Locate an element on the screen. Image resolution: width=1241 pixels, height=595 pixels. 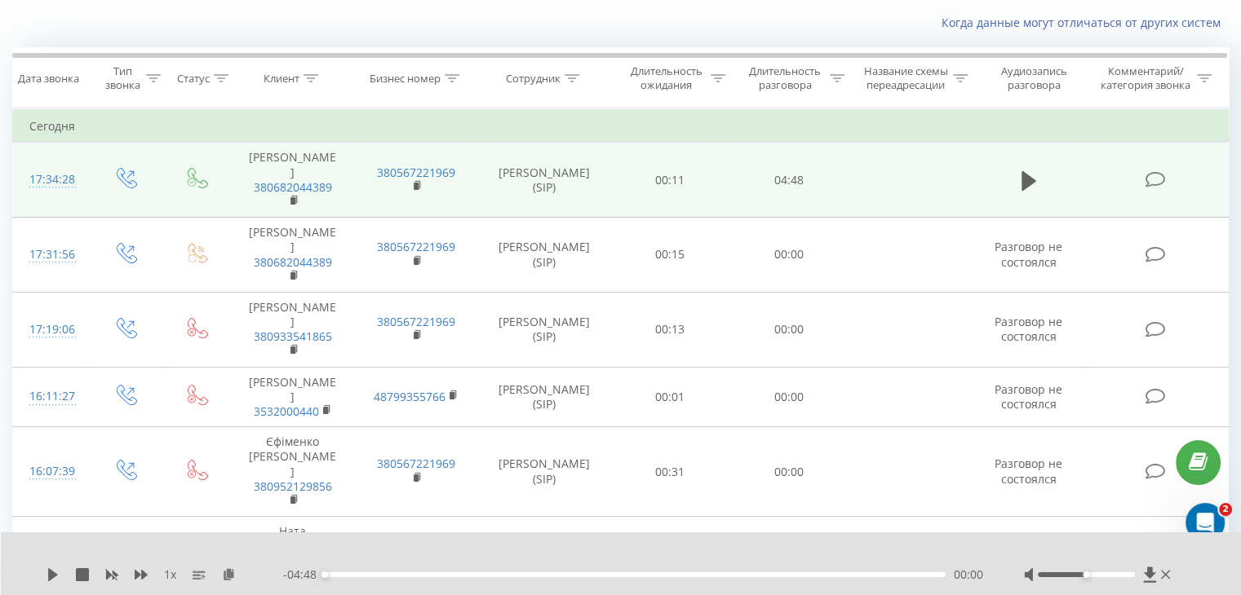
td: 00:30 is located at coordinates (670, 547).